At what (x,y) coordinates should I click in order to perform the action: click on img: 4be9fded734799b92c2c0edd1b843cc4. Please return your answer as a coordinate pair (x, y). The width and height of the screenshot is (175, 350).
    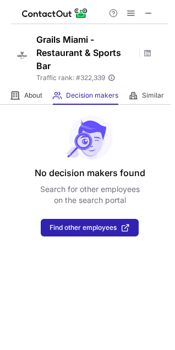
    Looking at the image, I should click on (22, 55).